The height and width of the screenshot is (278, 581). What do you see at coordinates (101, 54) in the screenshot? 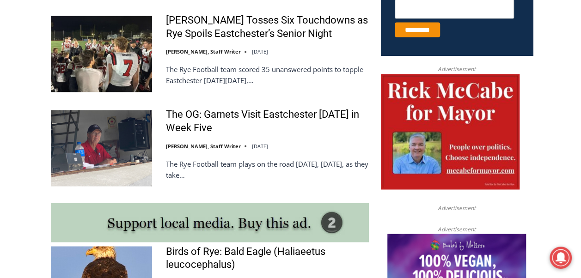
I see `img: Miller Tosses Six Touchdowns as Rye Spoils Eastchester’s Senior Night` at bounding box center [101, 54].